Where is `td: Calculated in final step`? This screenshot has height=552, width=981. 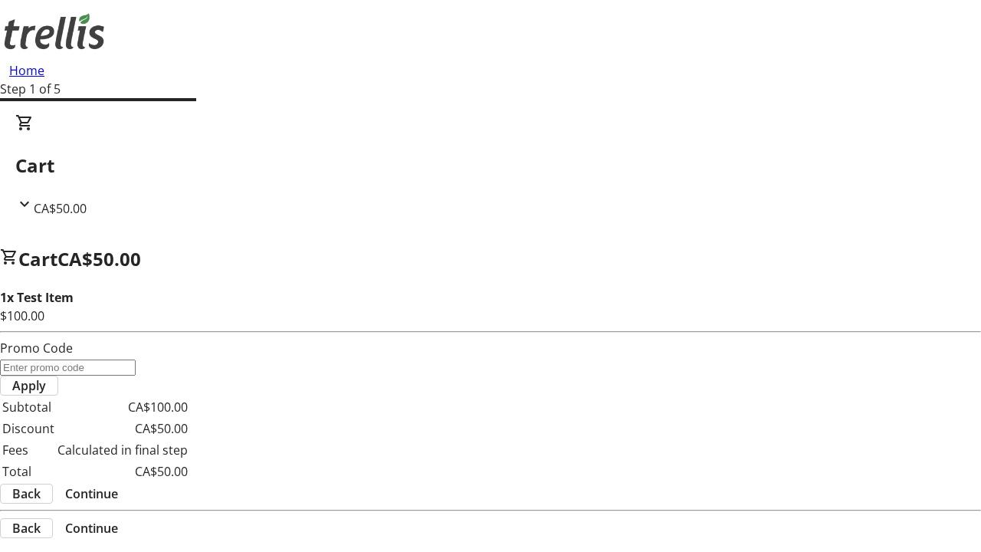 td: Calculated in final step is located at coordinates (123, 450).